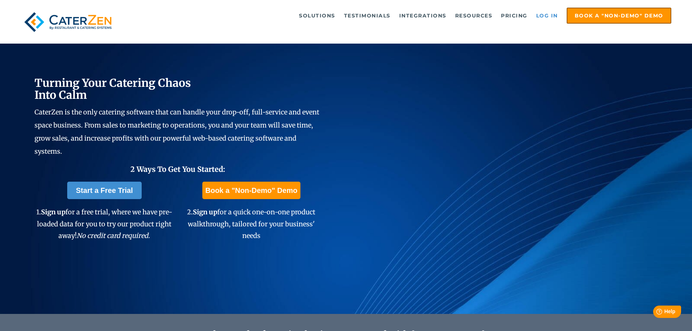 This screenshot has height=331, width=692. Describe the element at coordinates (317, 16) in the screenshot. I see `a: Solutions` at that location.